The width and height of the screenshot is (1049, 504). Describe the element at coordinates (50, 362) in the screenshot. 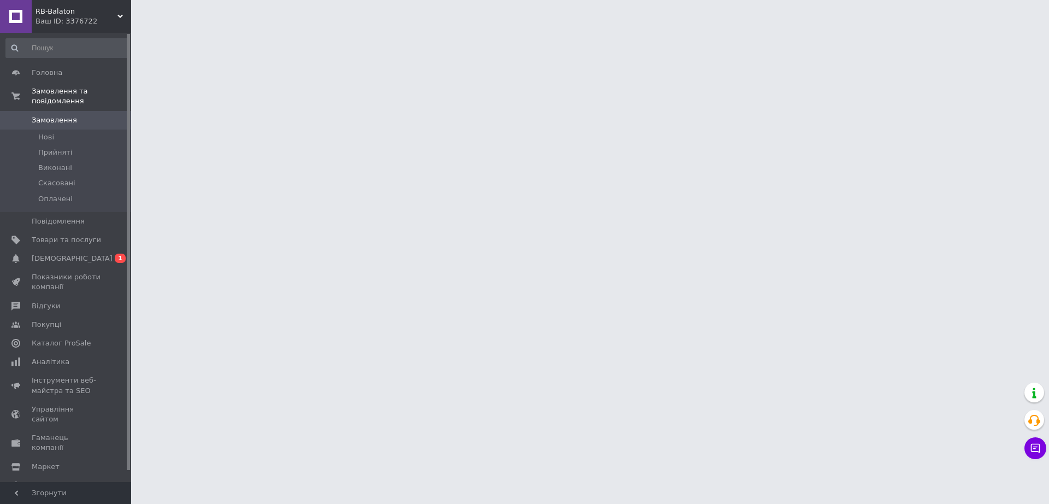

I see `span: Аналітика` at that location.